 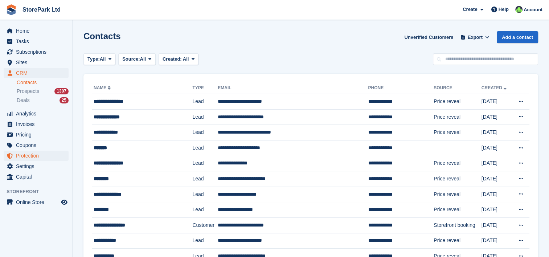 I want to click on a: Deals 25, so click(x=42, y=100).